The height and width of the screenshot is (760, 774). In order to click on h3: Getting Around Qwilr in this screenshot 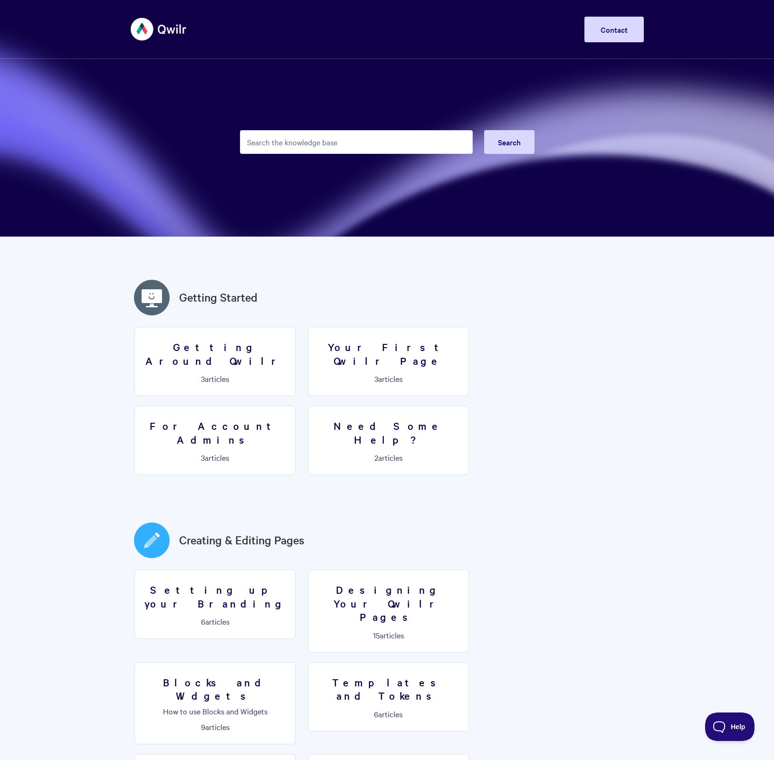, I will do `click(215, 353)`.